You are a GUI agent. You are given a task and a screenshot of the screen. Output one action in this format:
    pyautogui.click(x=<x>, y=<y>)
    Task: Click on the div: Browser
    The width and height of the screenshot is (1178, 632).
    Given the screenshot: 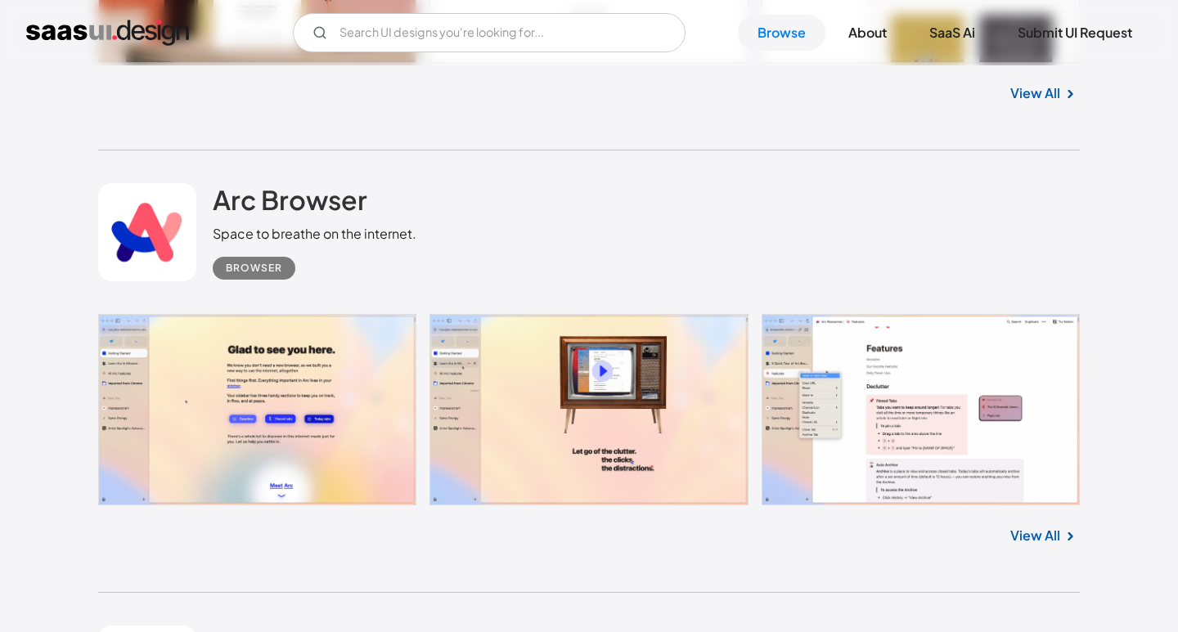 What is the action you would take?
    pyautogui.click(x=254, y=268)
    